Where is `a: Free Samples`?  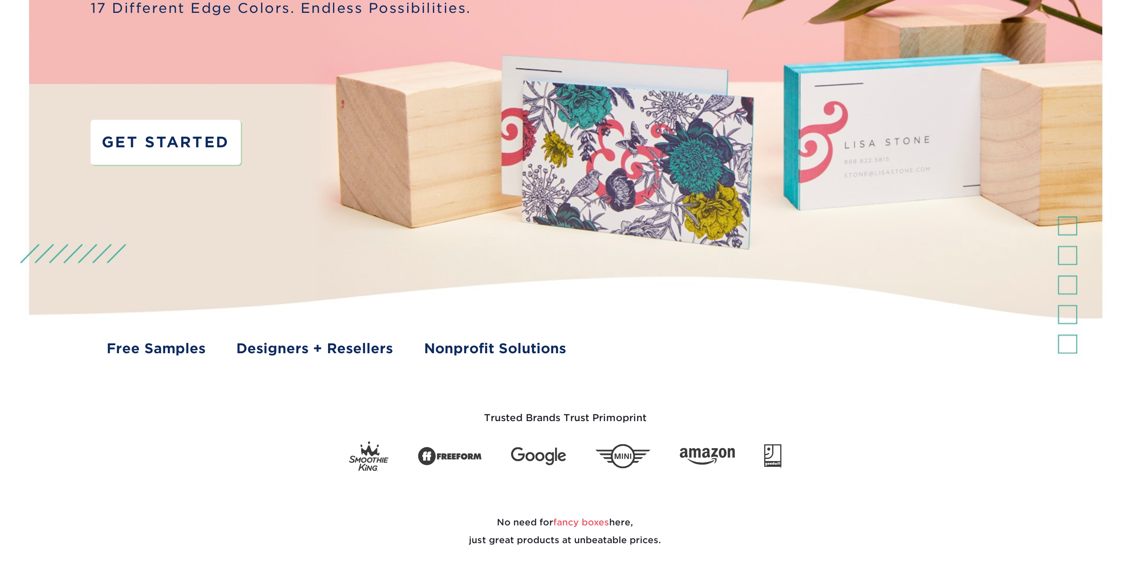 a: Free Samples is located at coordinates (156, 349).